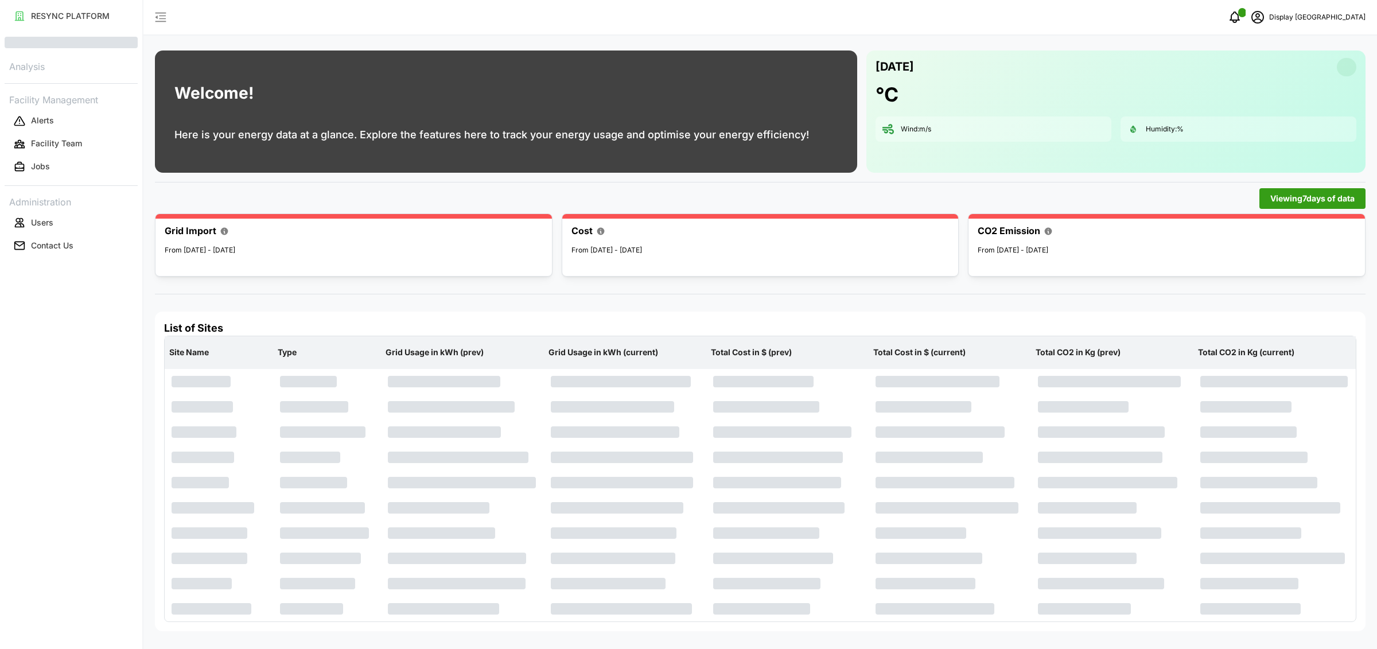 This screenshot has height=649, width=1377. I want to click on h1: °C, so click(887, 95).